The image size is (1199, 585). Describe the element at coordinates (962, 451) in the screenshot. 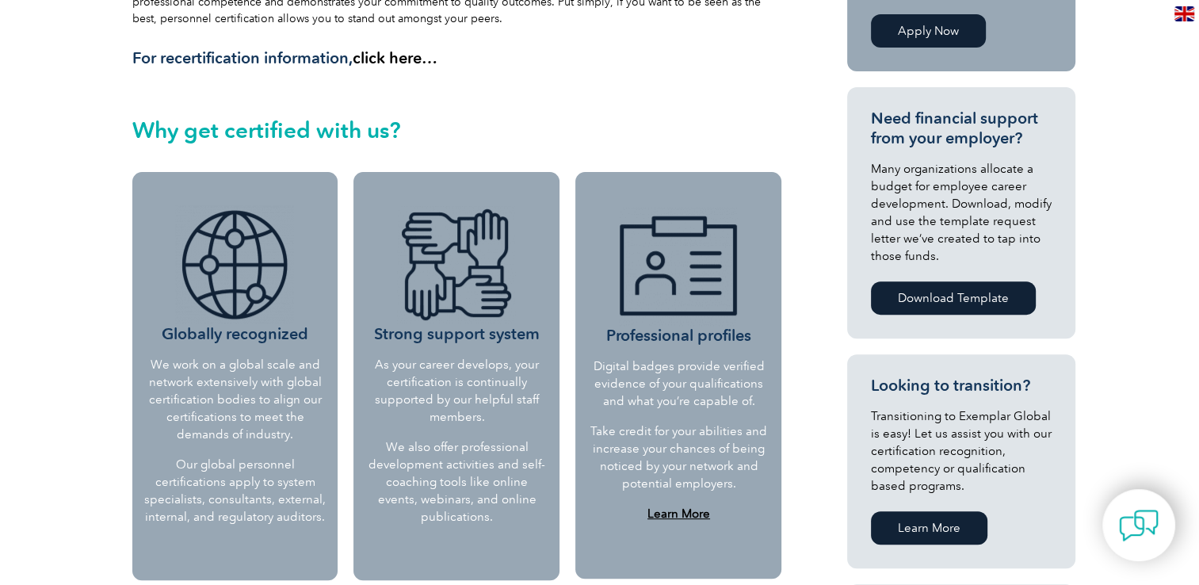

I see `p: Transitioning to Exemplar Global is easy! Let us assist you with our certification recognition, c...` at that location.